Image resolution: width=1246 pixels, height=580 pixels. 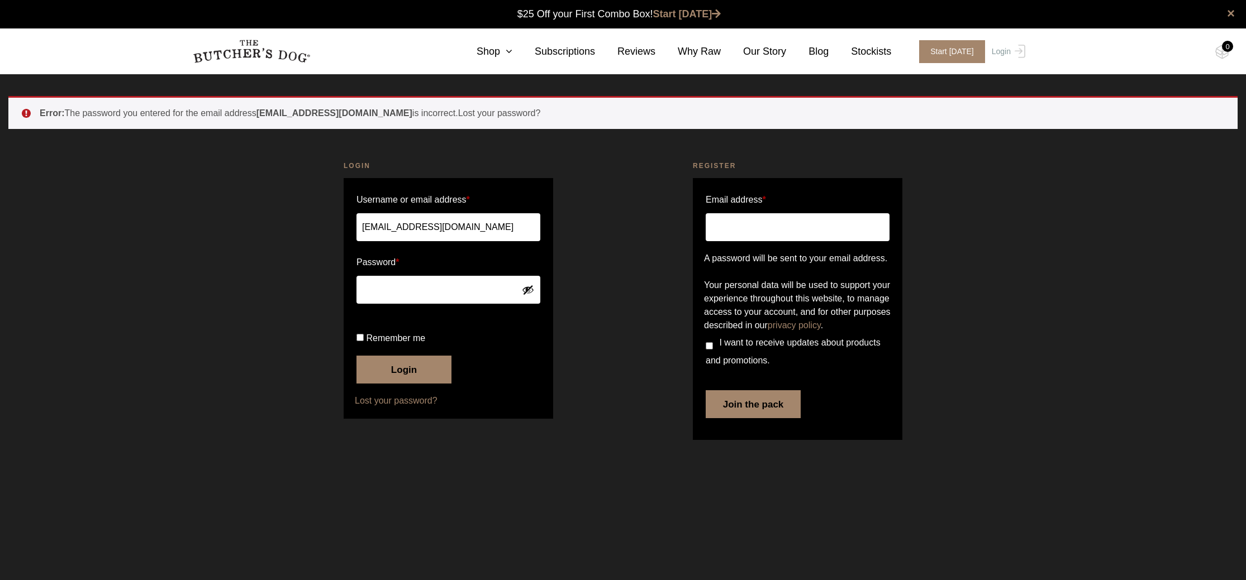 What do you see at coordinates (753, 404) in the screenshot?
I see `button: Join the pack` at bounding box center [753, 404].